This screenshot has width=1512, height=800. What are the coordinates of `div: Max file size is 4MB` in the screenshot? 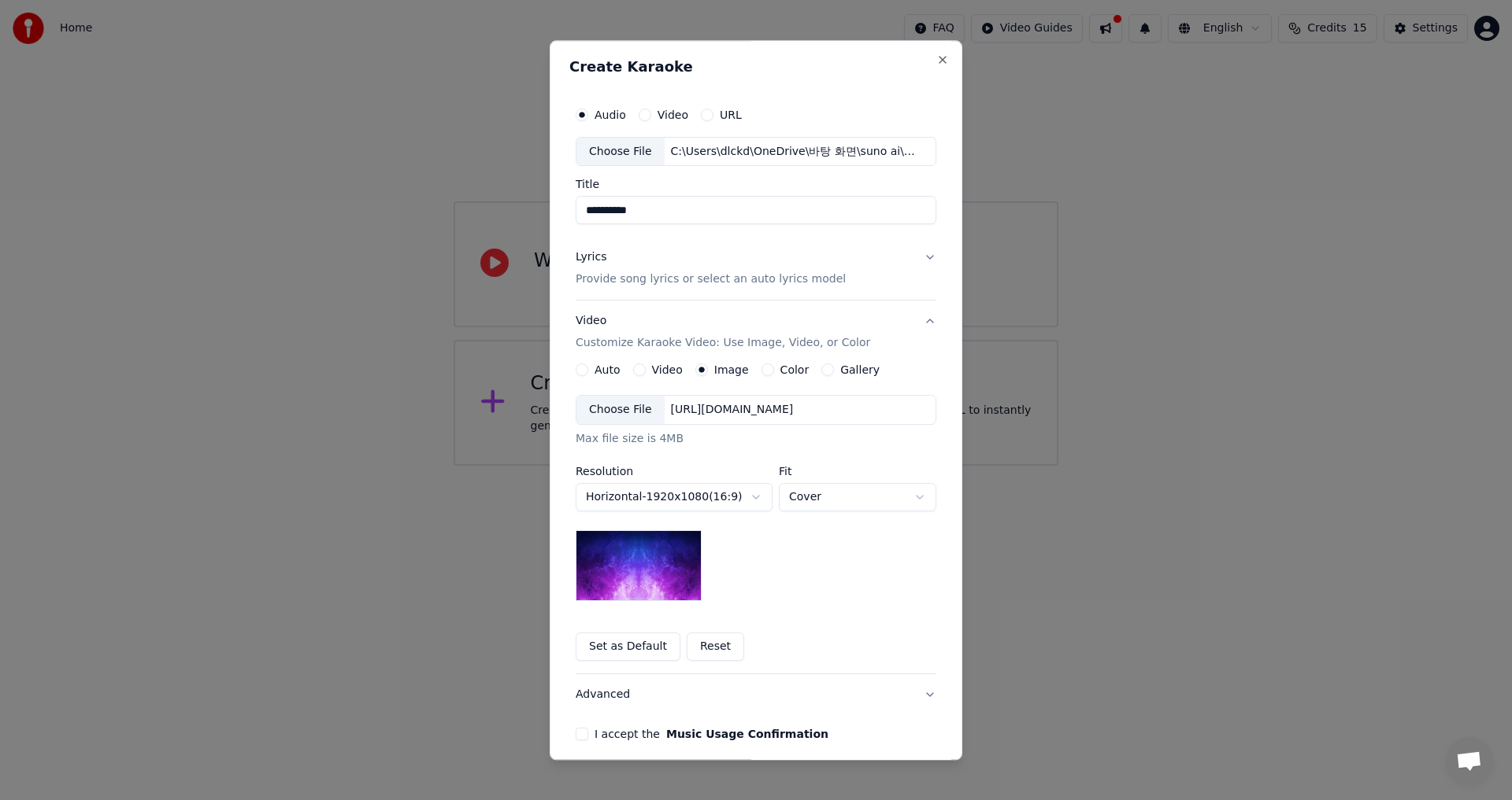 It's located at (756, 440).